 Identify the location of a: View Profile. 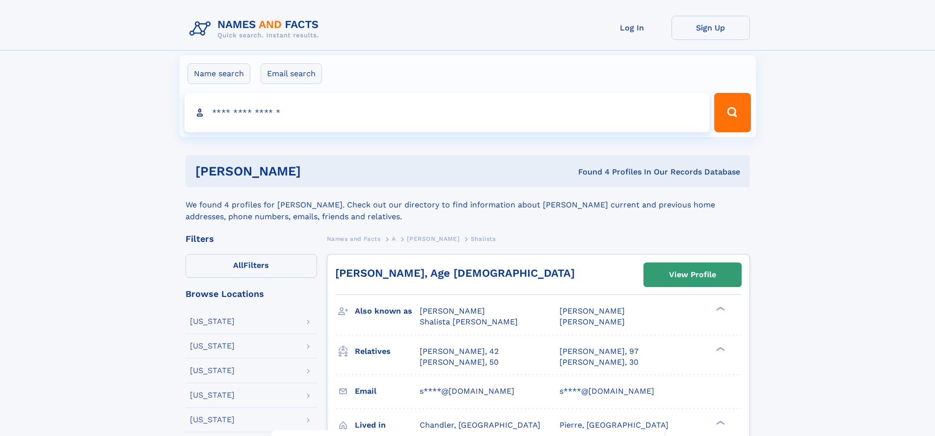
(693, 274).